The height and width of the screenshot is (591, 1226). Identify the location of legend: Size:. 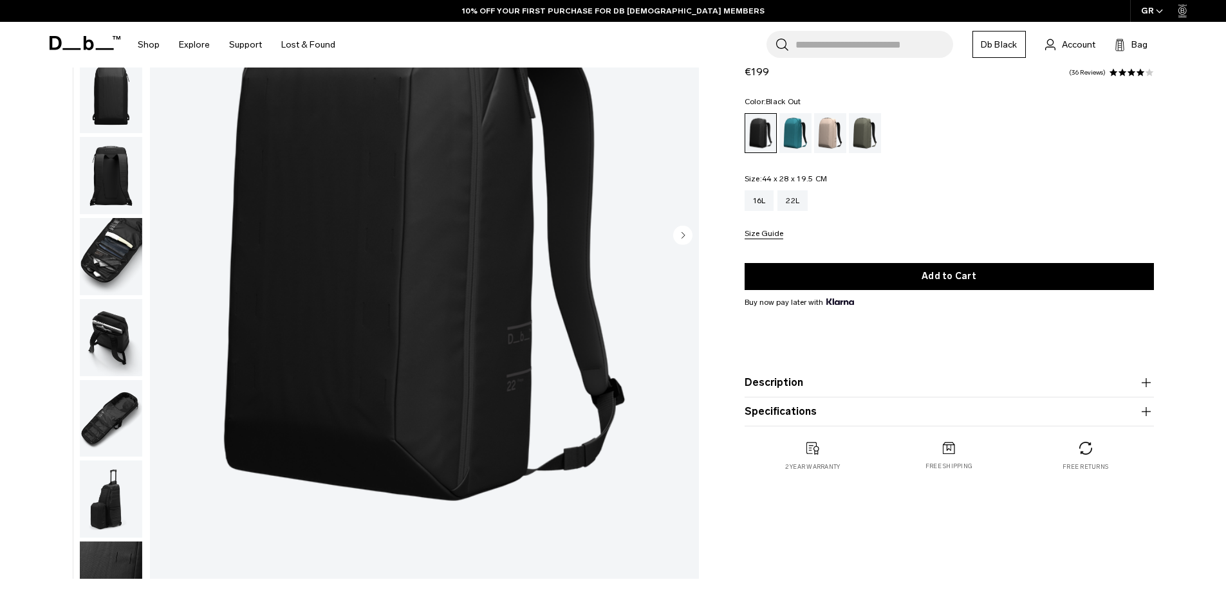
(786, 179).